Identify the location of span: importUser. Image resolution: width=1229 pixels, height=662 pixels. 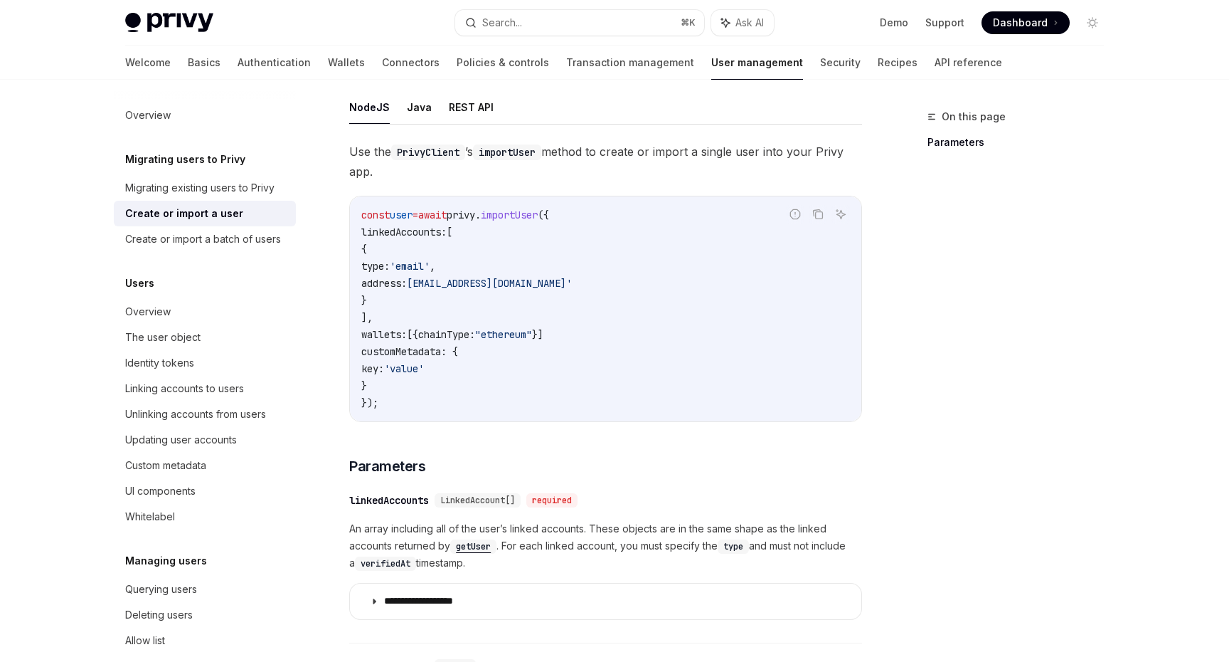
(509, 215).